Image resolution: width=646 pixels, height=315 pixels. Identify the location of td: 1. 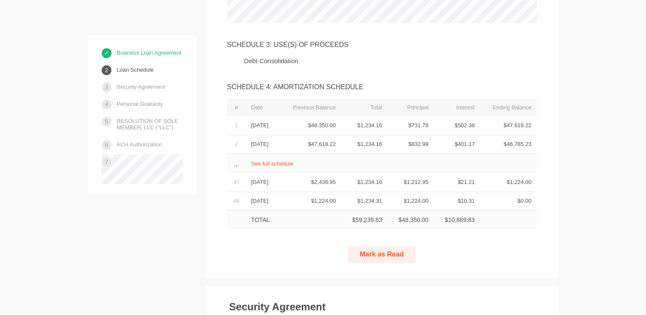
(236, 126).